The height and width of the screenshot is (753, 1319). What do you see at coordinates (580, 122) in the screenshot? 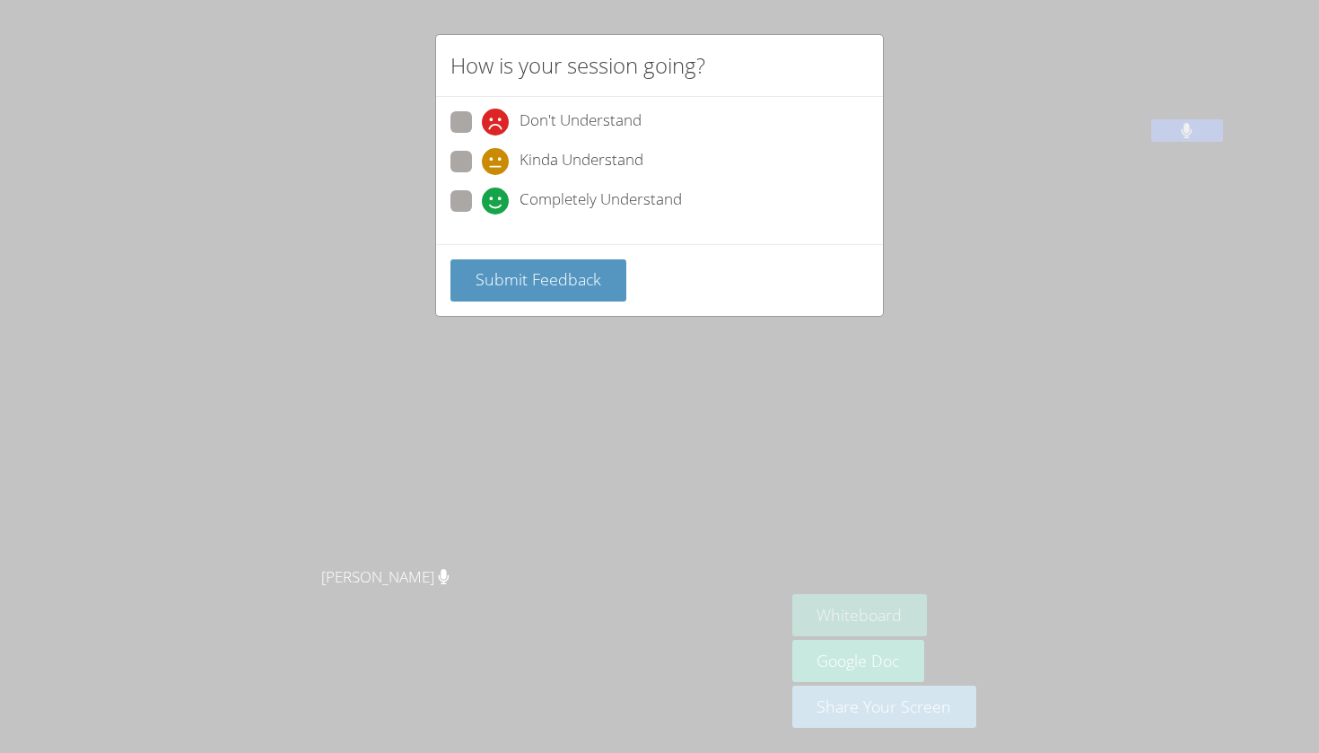
I see `span: Don't Understand` at bounding box center [580, 122].